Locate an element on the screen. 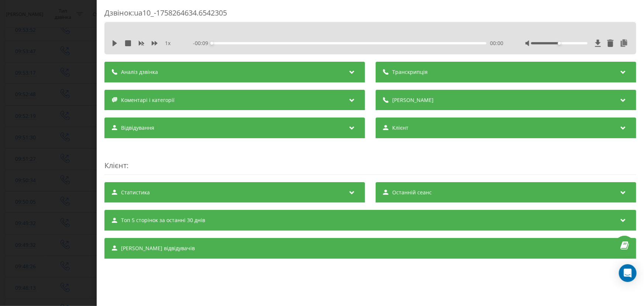 The width and height of the screenshot is (644, 306). span: Транскрипція is located at coordinates (410, 72).